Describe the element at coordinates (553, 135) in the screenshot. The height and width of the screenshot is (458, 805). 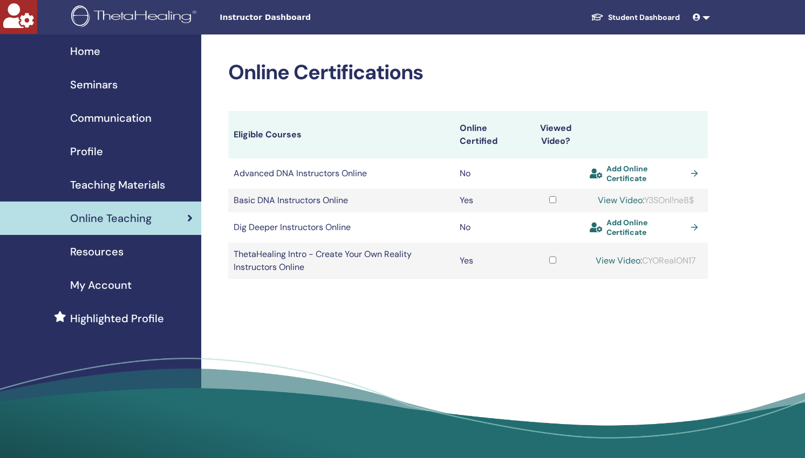
I see `th: Viewed Video?` at that location.